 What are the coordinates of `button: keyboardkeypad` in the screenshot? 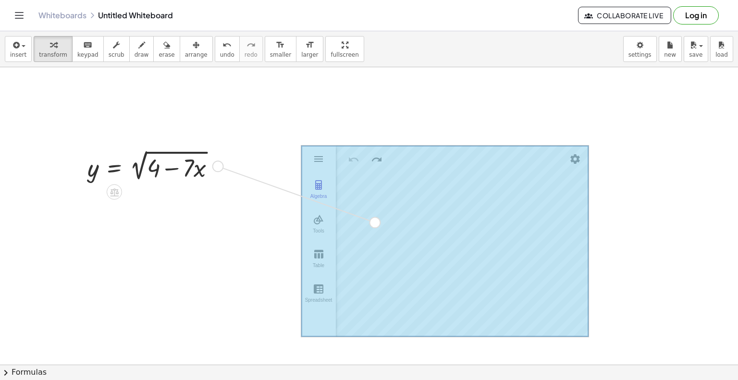 It's located at (88, 49).